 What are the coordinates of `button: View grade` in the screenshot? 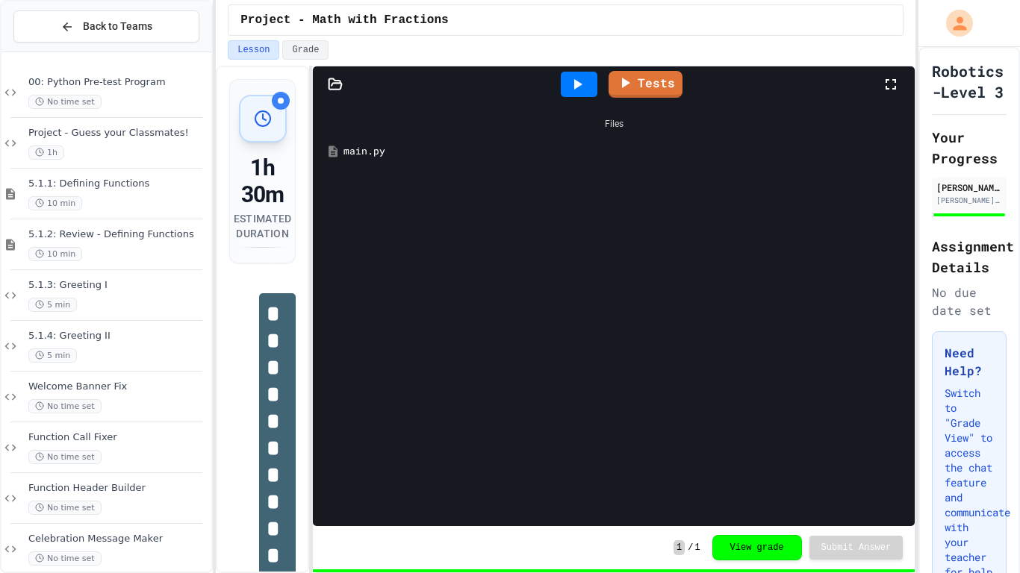 It's located at (757, 548).